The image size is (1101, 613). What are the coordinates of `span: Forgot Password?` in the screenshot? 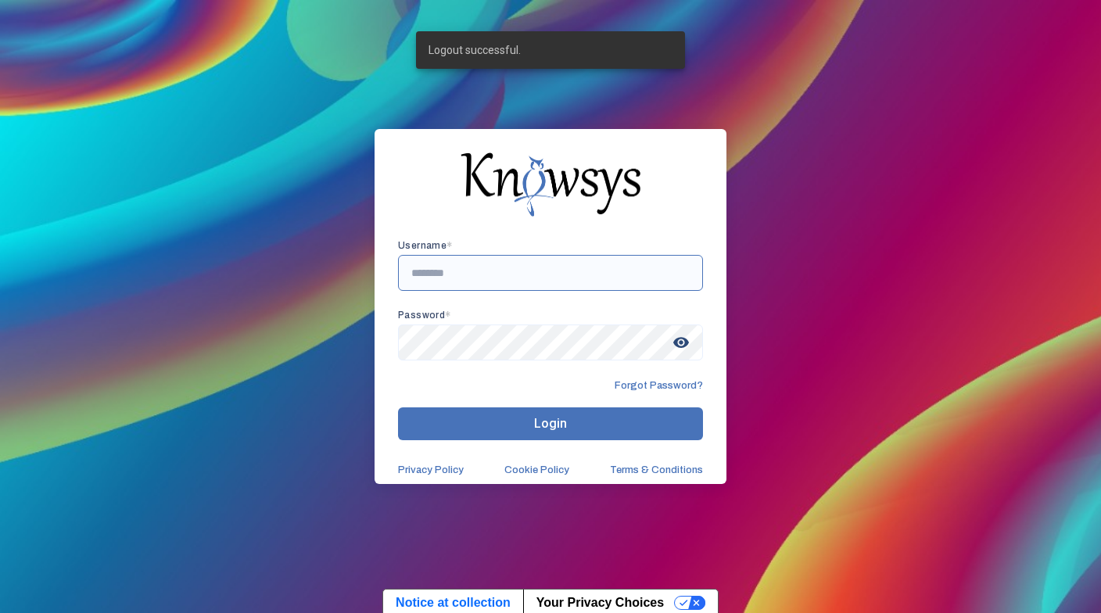 It's located at (659, 386).